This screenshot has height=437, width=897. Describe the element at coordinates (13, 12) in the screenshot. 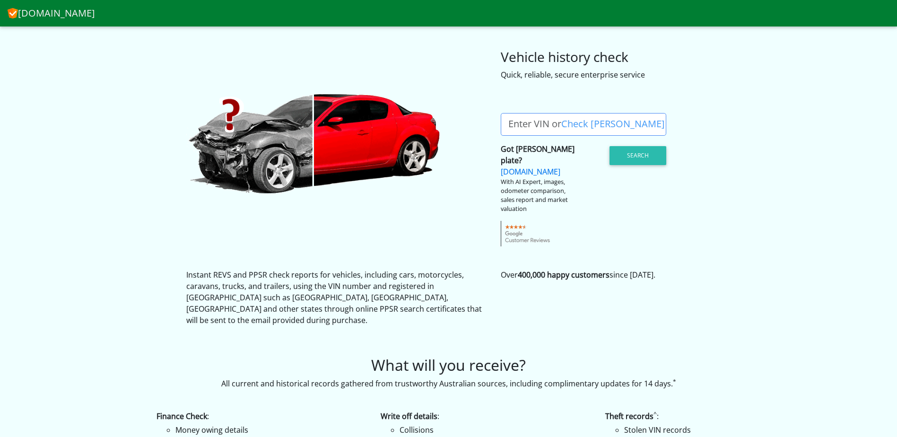

I see `img: CheckVIN.com.au logo` at that location.